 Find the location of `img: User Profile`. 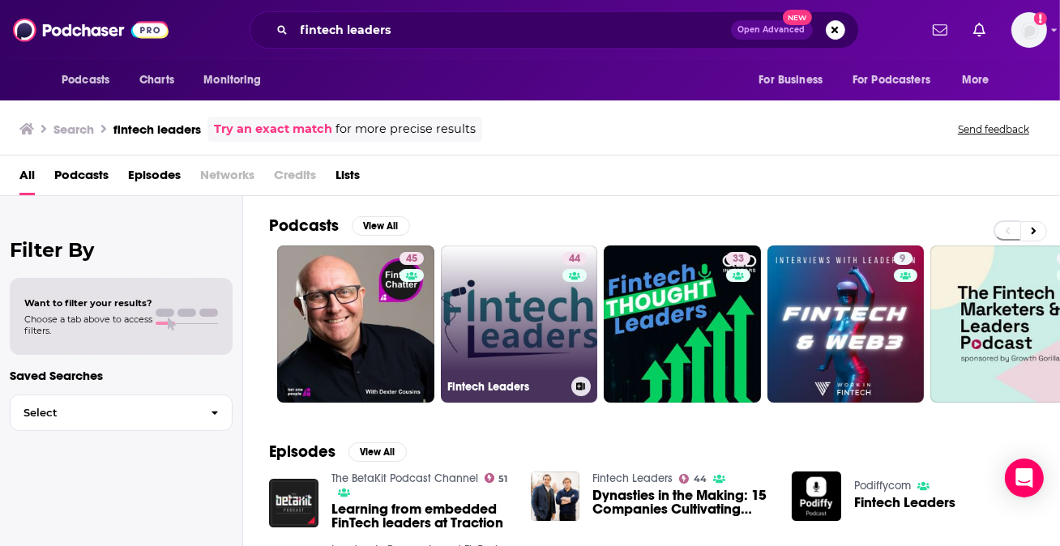

img: User Profile is located at coordinates (1029, 30).